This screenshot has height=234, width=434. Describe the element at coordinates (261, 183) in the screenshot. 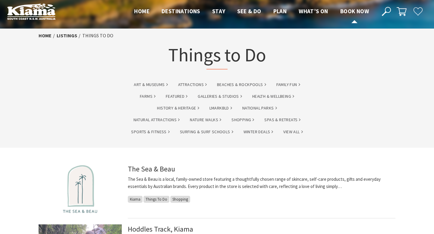

I see `p: The Sea & Beau is a local, family-owned store featuring a thoughtfully chosen range of skincare, ...` at that location.